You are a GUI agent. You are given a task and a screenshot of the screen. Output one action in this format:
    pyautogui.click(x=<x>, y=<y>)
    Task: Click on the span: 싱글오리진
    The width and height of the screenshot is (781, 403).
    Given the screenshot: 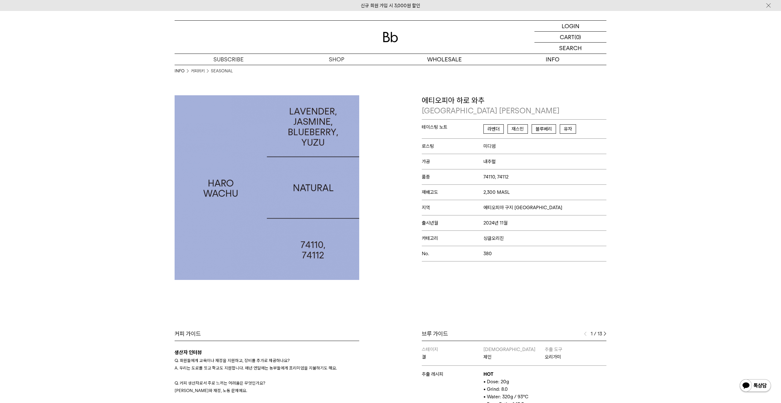 What is the action you would take?
    pyautogui.click(x=493, y=238)
    